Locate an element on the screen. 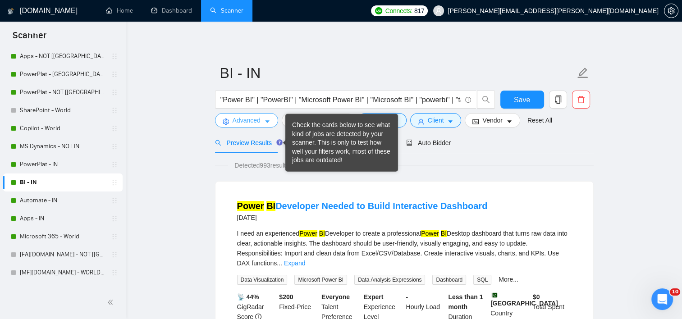  span: Save is located at coordinates (522, 100).